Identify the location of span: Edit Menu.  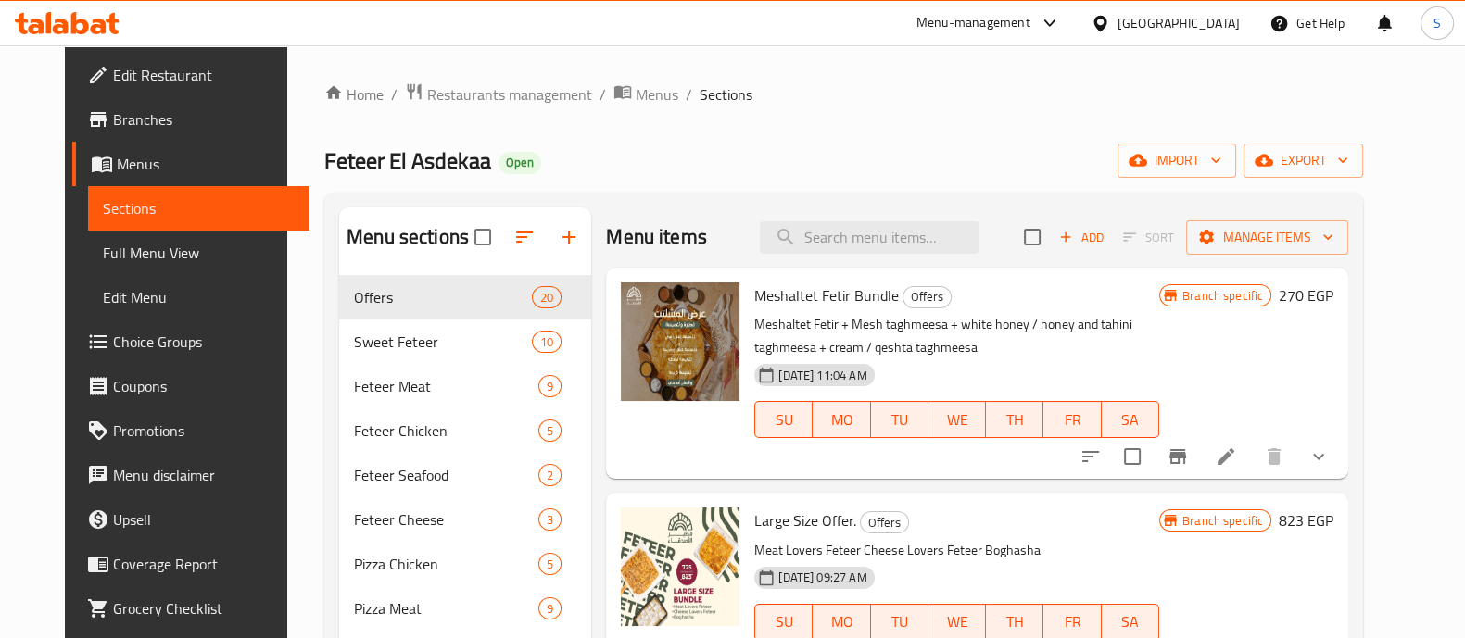
(198, 297).